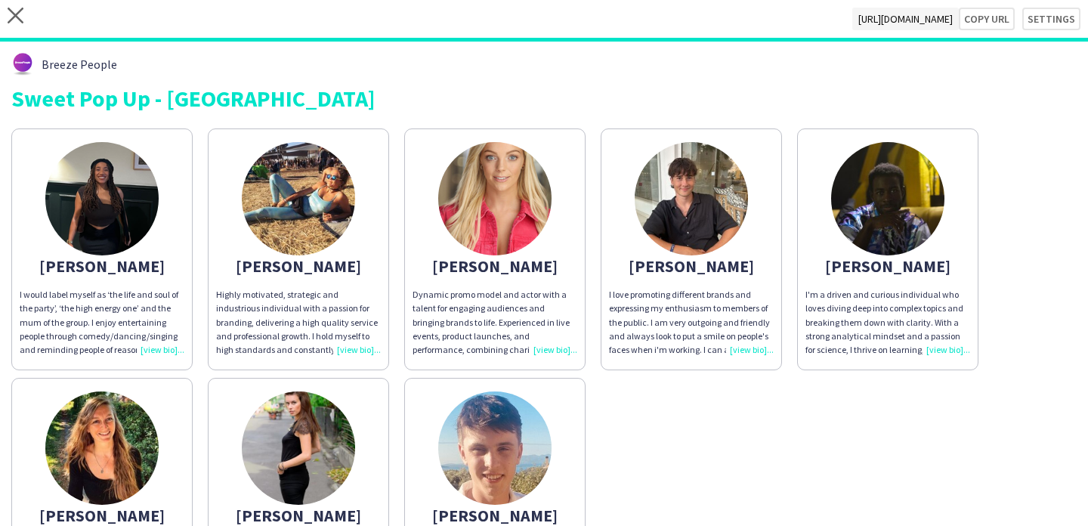  Describe the element at coordinates (987, 19) in the screenshot. I see `button: Copy url` at that location.